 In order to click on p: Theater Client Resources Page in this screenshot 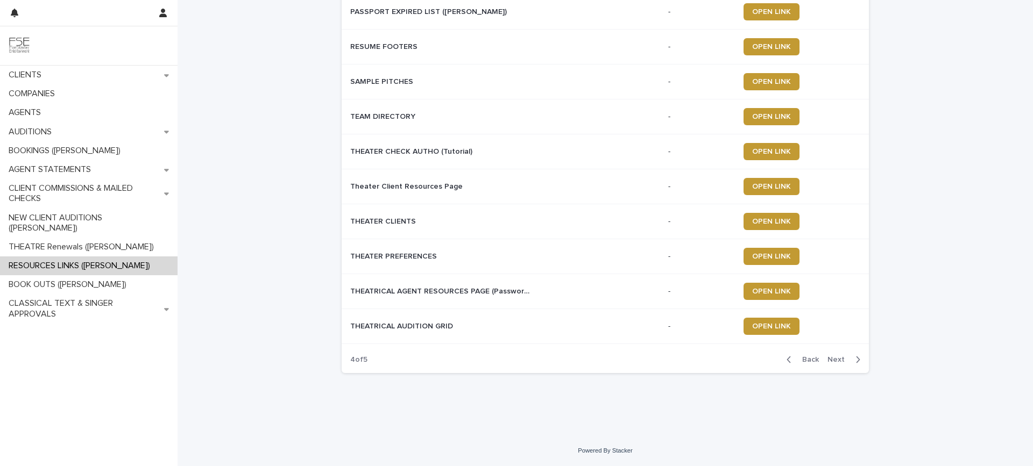, I will do `click(407, 186)`.